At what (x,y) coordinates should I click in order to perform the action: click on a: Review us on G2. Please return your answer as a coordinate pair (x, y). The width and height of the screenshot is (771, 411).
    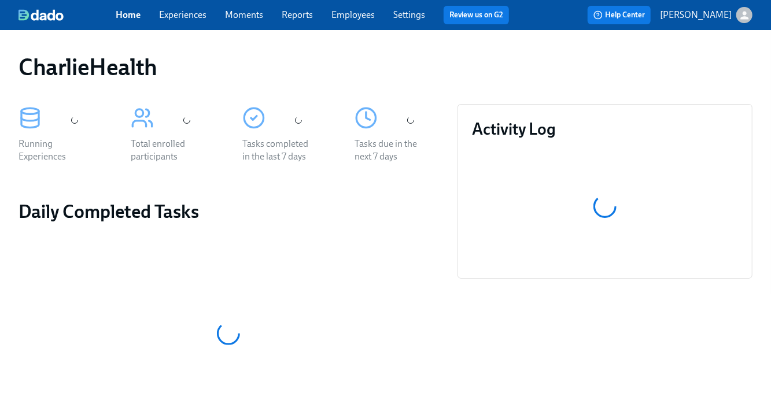
    Looking at the image, I should click on (476, 15).